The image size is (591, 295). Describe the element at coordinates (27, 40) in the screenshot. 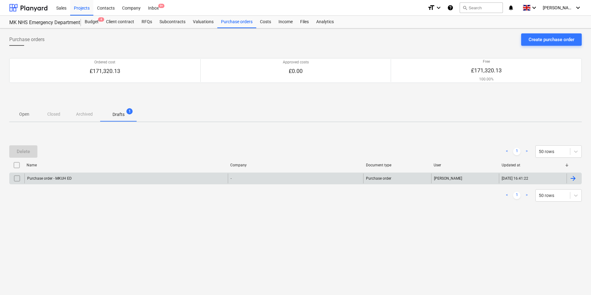

I see `span: Purchase orders` at that location.